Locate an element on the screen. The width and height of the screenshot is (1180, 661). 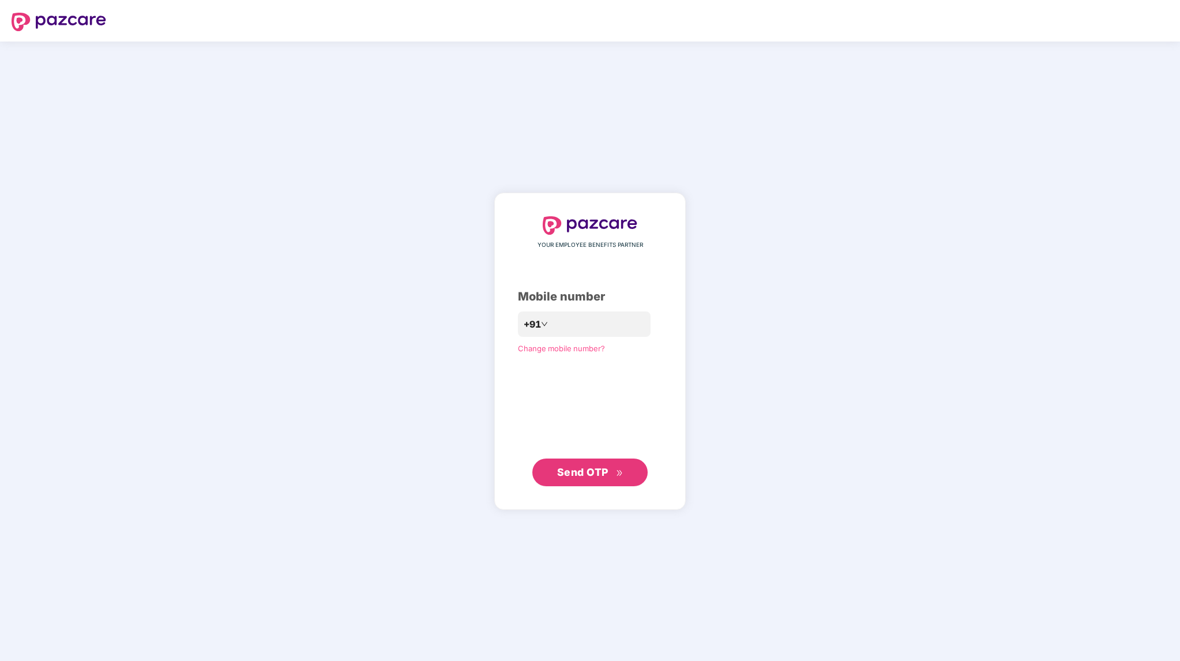
span: YOUR EMPLOYEE BENEFITS PARTNER is located at coordinates (590, 245).